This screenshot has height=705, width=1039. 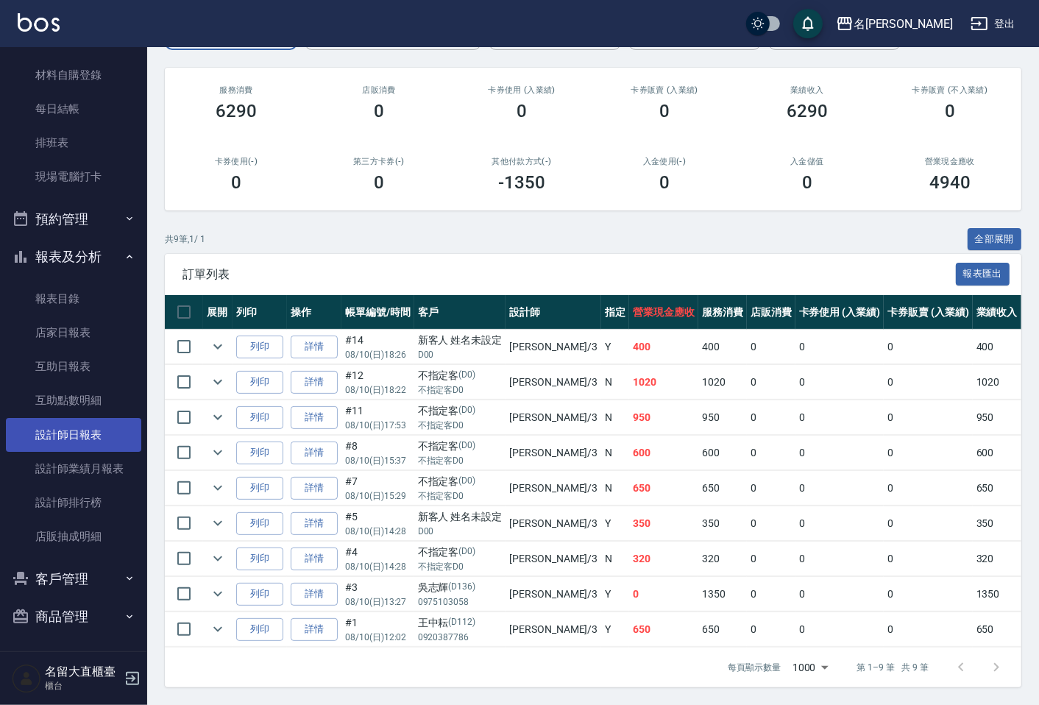 What do you see at coordinates (460, 602) in the screenshot?
I see `p: 0975103058` at bounding box center [460, 602].